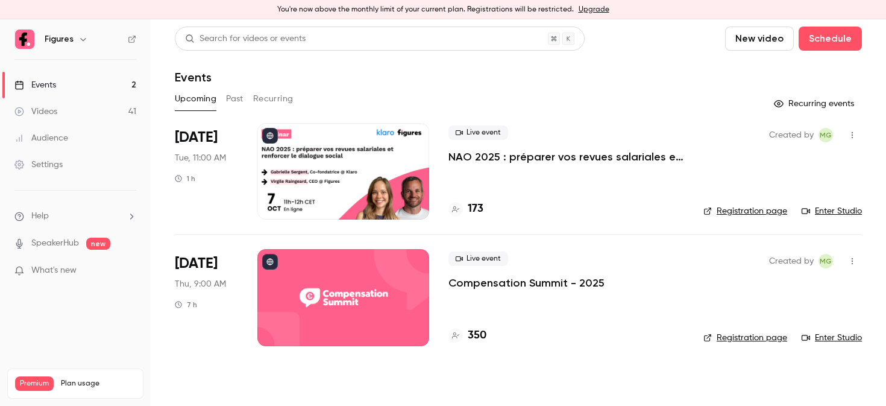 The width and height of the screenshot is (886, 406). I want to click on div: Oct 7 Tue, 11:00 AM (Europe/Paris), so click(206, 171).